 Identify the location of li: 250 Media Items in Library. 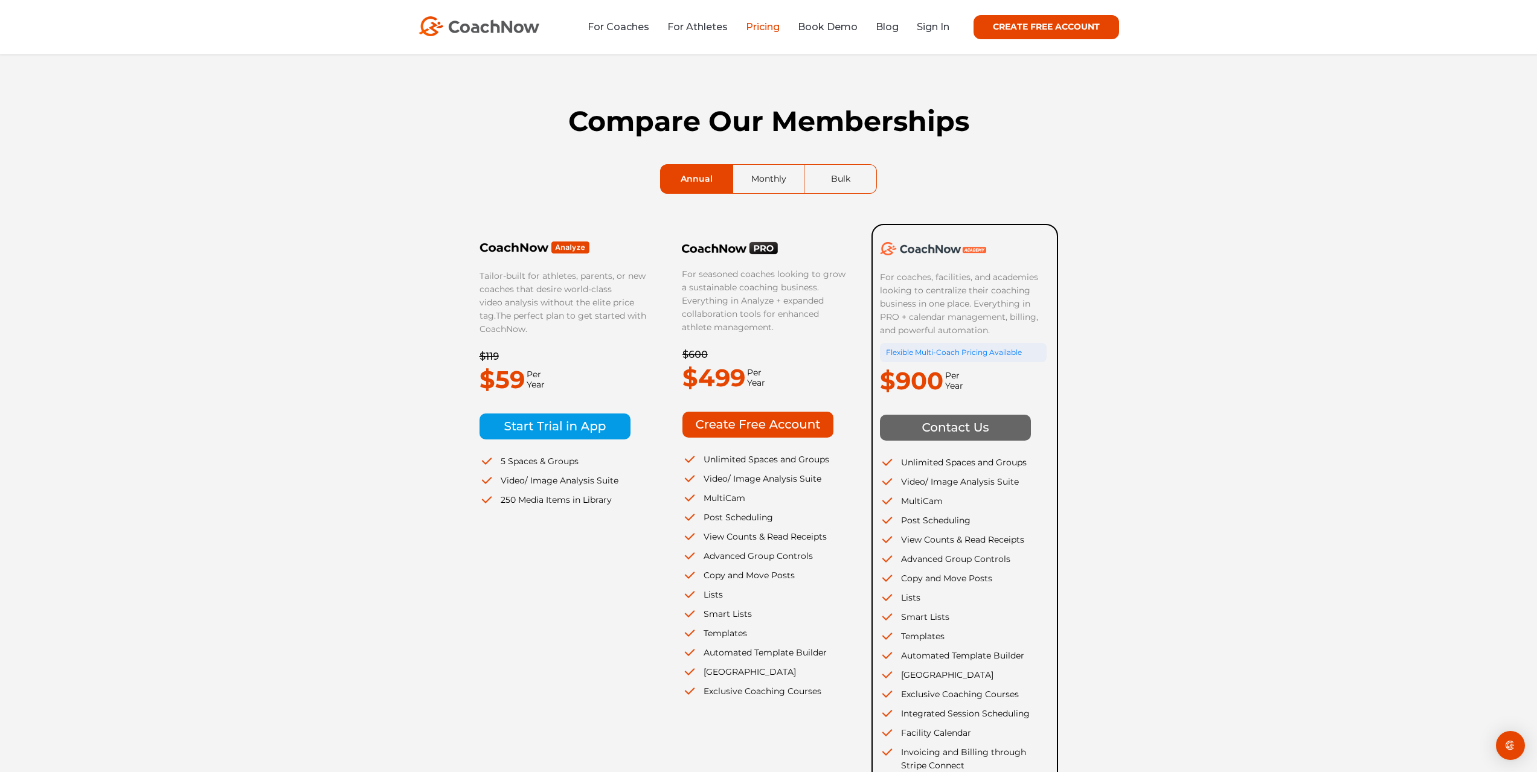
(563, 500).